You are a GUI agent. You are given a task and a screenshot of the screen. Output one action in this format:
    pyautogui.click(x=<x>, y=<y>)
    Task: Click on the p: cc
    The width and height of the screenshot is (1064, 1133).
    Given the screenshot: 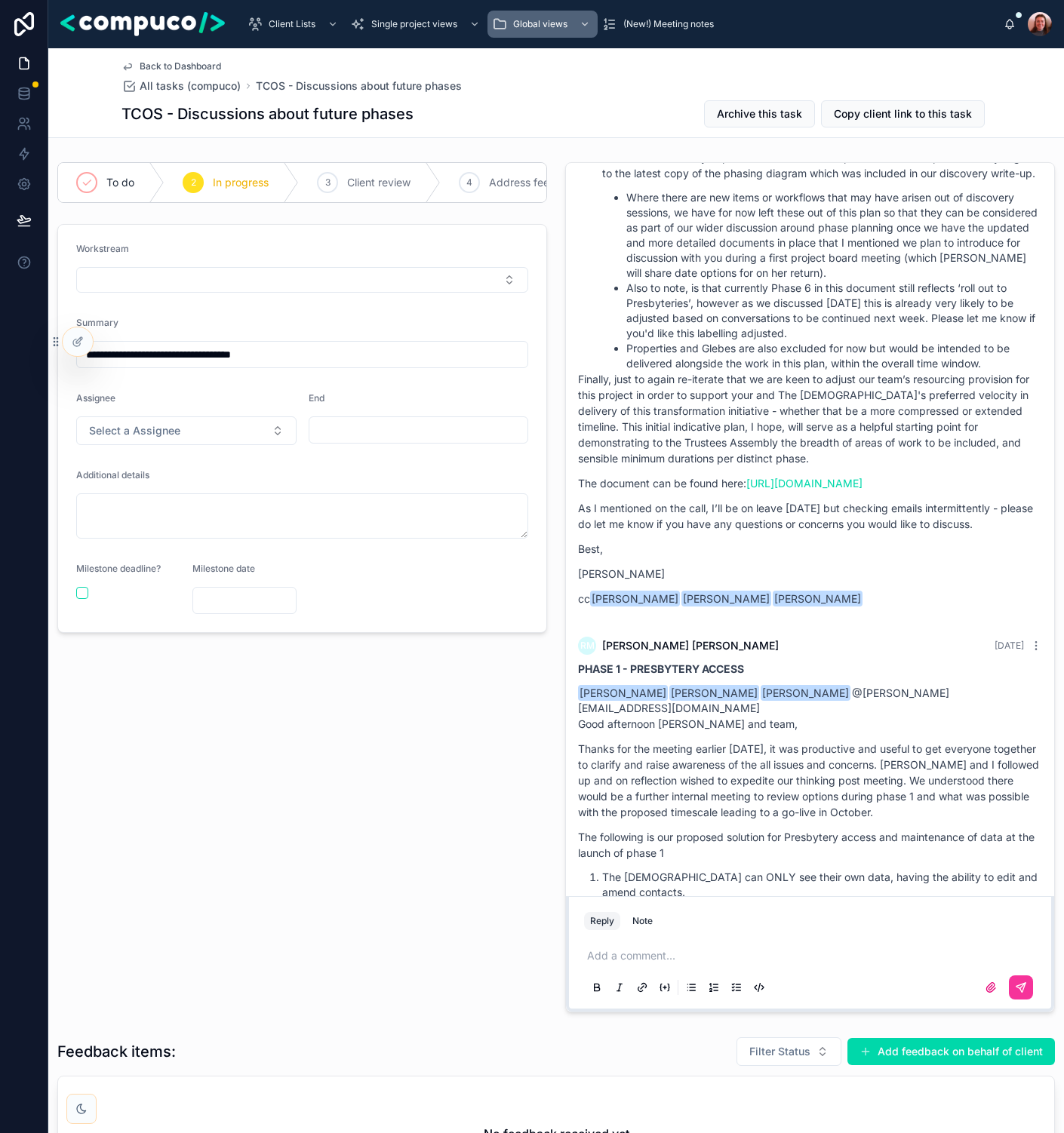 What is the action you would take?
    pyautogui.click(x=810, y=598)
    